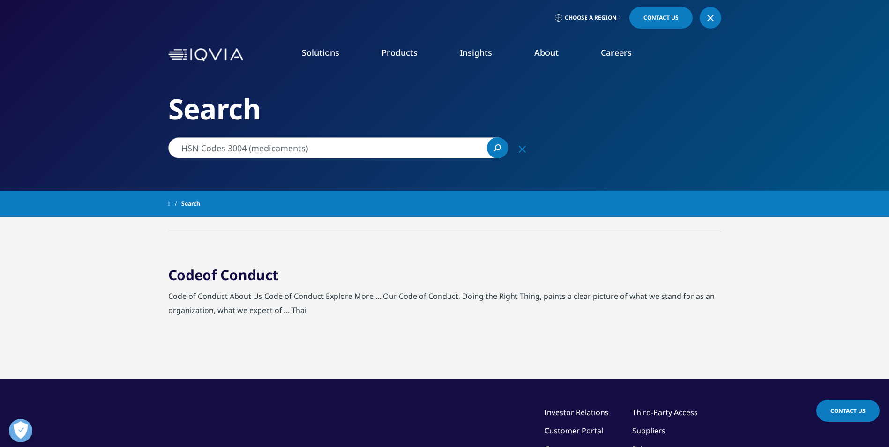 The width and height of the screenshot is (889, 447). Describe the element at coordinates (475, 52) in the screenshot. I see `a: Insights` at that location.